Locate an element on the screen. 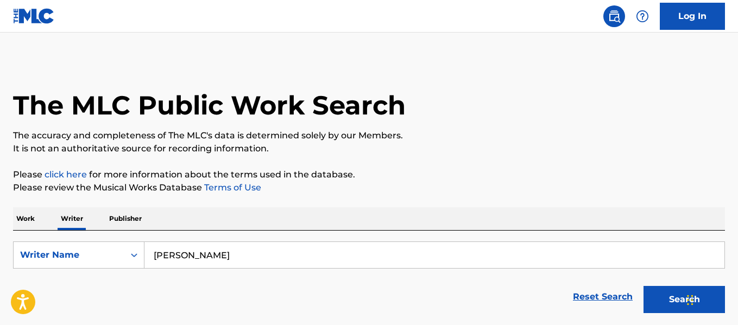 The width and height of the screenshot is (738, 325). a: Log In is located at coordinates (693, 16).